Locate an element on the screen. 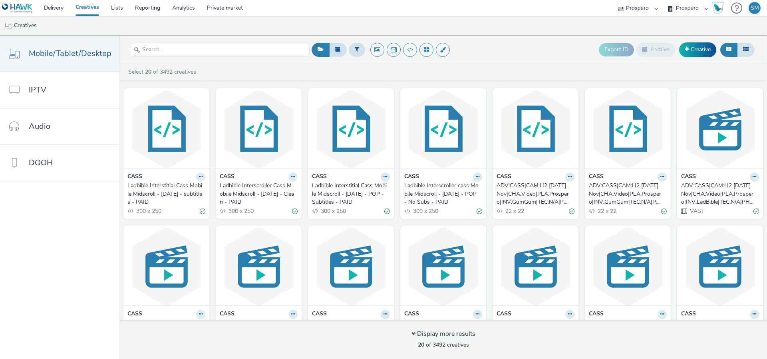 The image size is (767, 359). button: Archive is located at coordinates (656, 50).